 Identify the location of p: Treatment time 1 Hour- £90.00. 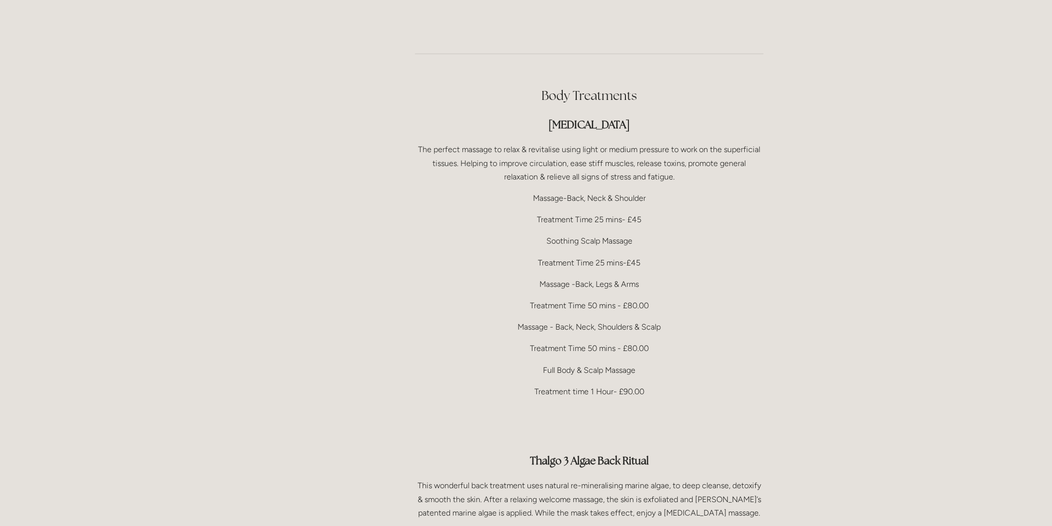
(589, 391).